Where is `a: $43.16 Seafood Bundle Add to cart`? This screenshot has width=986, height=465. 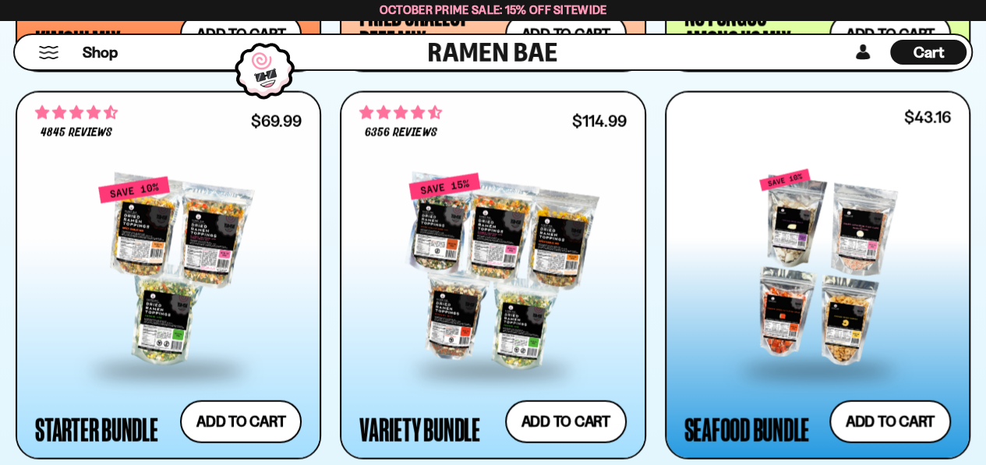
a: $43.16 Seafood Bundle Add to cart is located at coordinates (818, 275).